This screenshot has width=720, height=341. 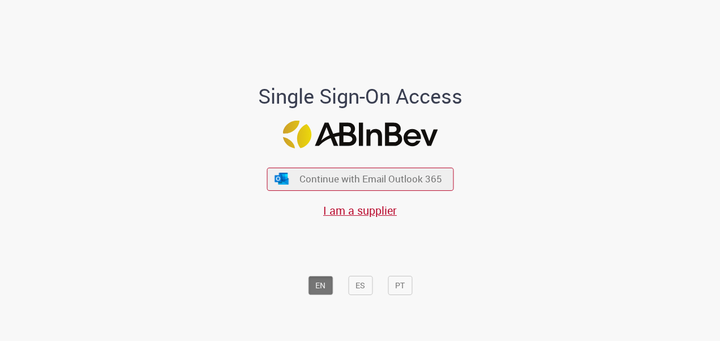 I want to click on img: Logo ABInBev, so click(x=360, y=134).